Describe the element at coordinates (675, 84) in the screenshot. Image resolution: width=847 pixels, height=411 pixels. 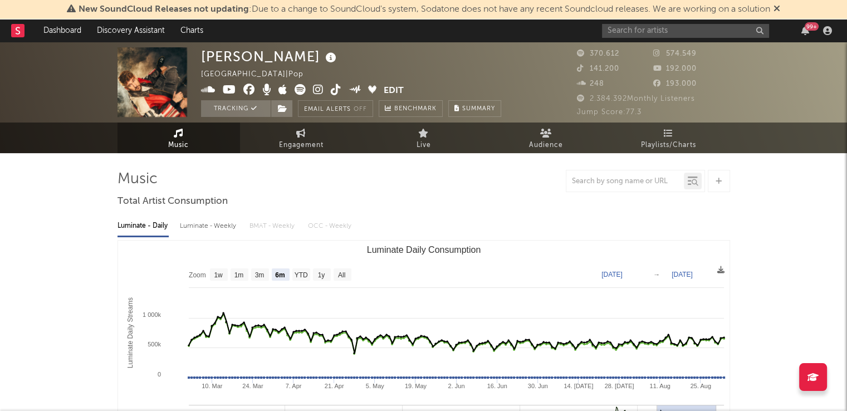
I see `span: 193.000` at that location.